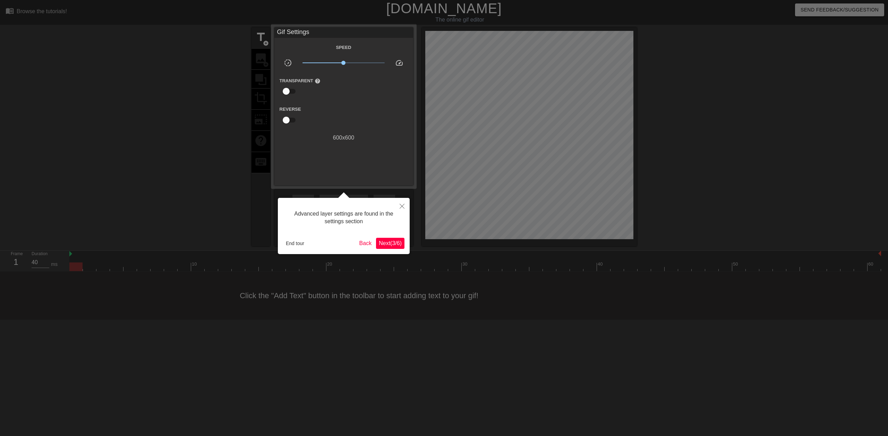 Image resolution: width=888 pixels, height=436 pixels. What do you see at coordinates (366, 243) in the screenshot?
I see `button: Back` at bounding box center [366, 243].